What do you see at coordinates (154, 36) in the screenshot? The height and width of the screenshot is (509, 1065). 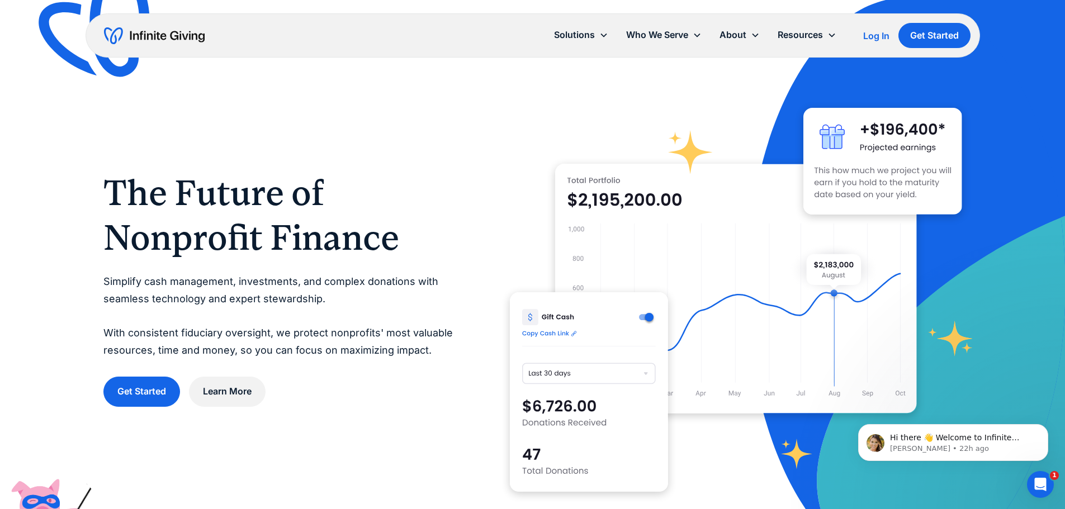 I see `a: home` at bounding box center [154, 36].